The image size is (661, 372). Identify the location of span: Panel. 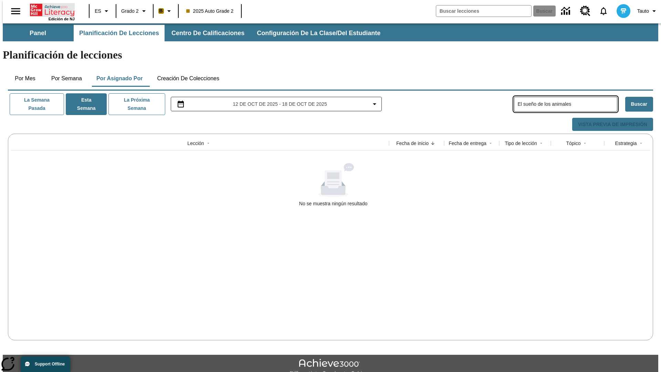
(38, 33).